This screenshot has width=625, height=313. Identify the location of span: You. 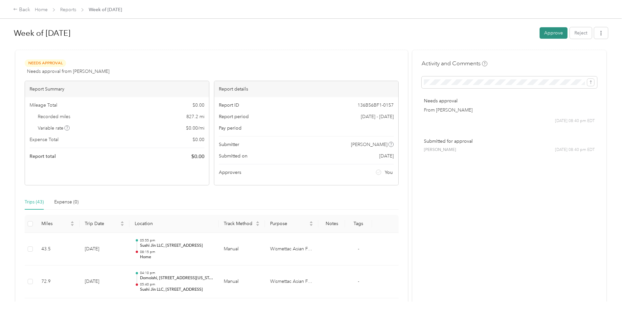
(389, 172).